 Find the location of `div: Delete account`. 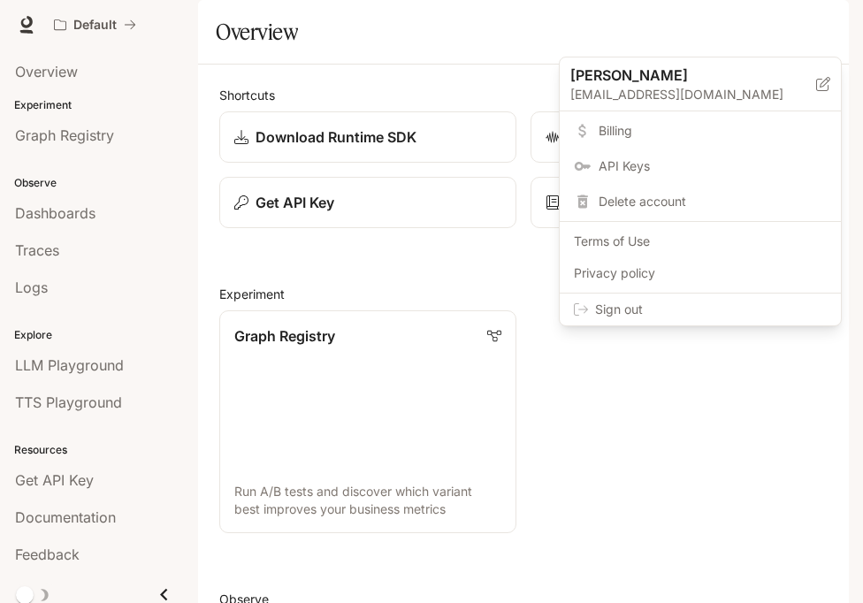

div: Delete account is located at coordinates (700, 202).